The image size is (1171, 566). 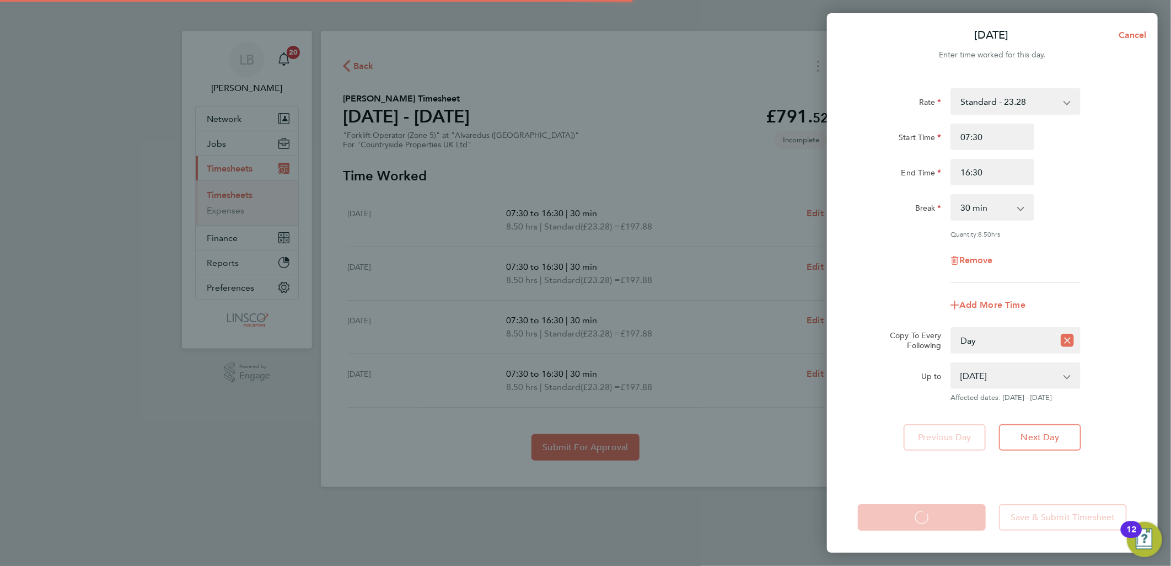 What do you see at coordinates (911, 340) in the screenshot?
I see `label: Copy To Every Following` at bounding box center [911, 340].